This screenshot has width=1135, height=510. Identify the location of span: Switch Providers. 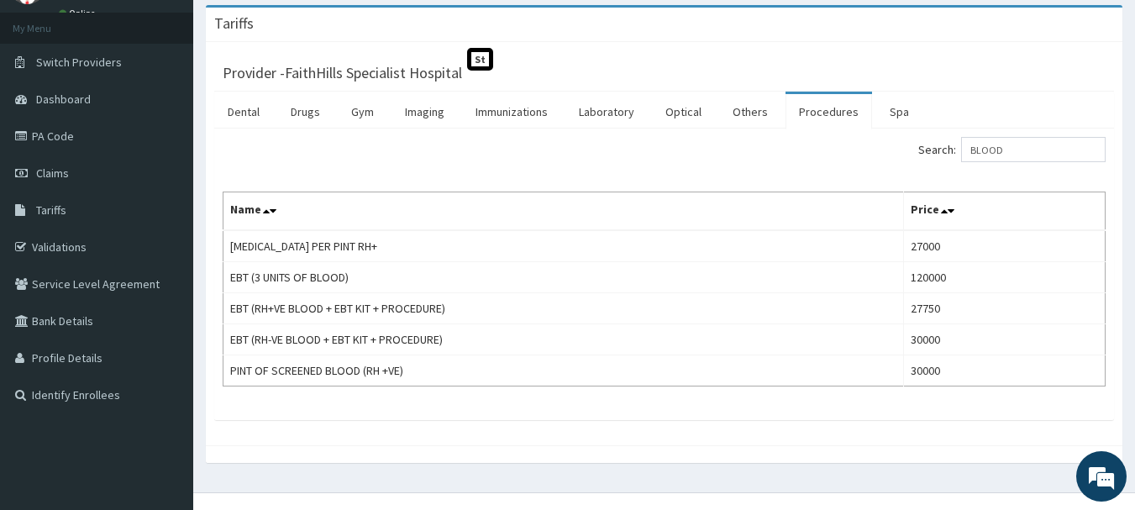
(79, 62).